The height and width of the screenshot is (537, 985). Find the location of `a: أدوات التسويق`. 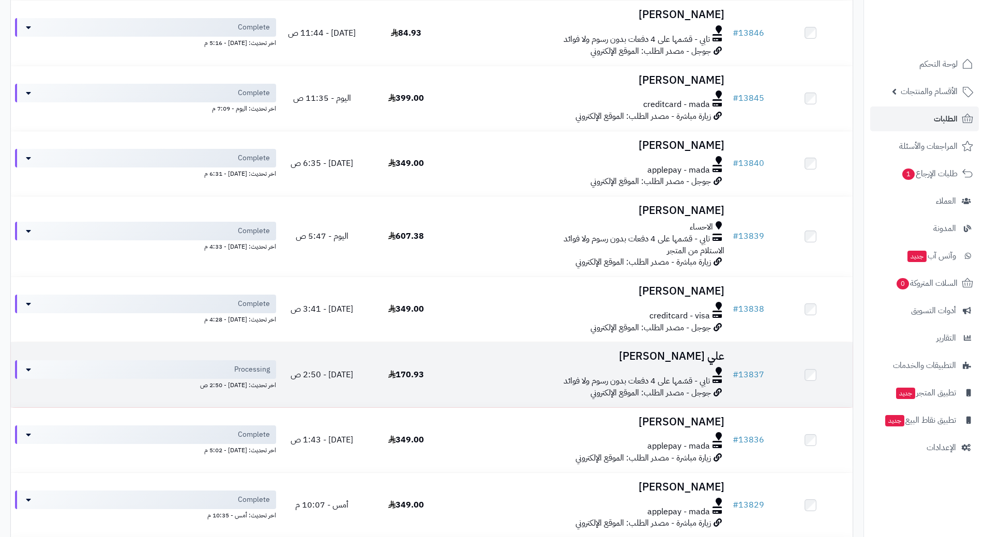

a: أدوات التسويق is located at coordinates (924, 311).